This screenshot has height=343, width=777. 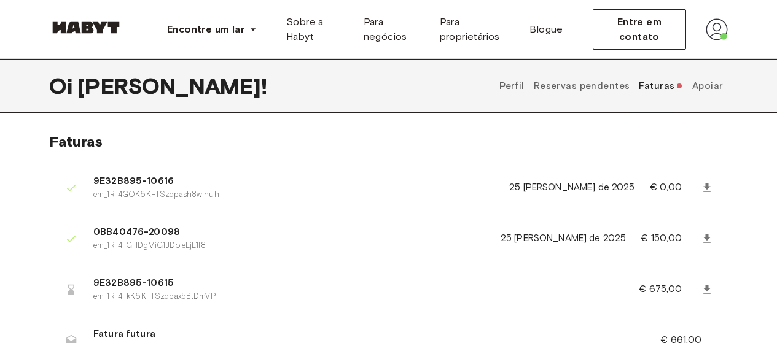 I want to click on font: Perfil, so click(x=512, y=86).